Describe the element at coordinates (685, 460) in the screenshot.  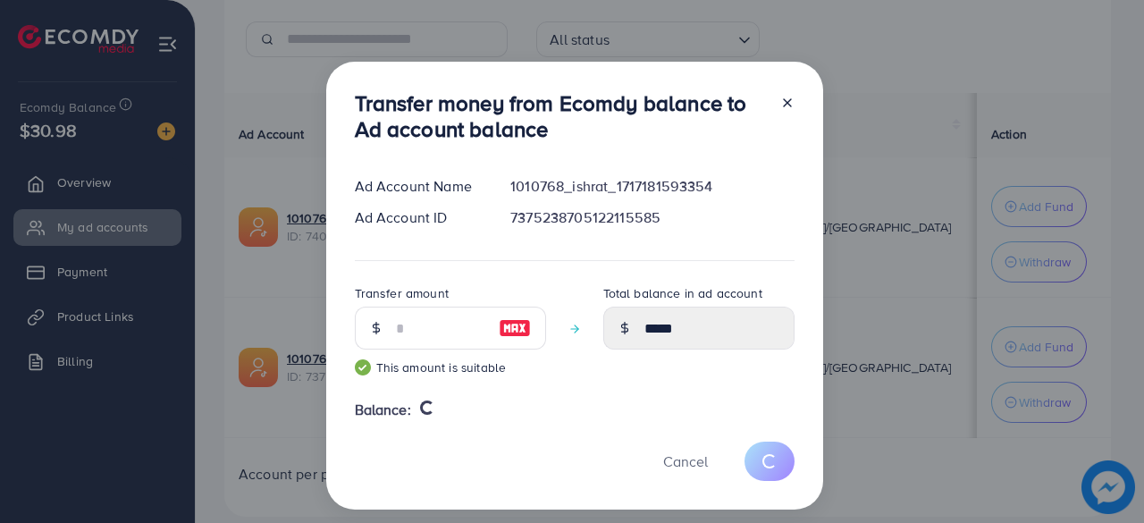
I see `button: Cancel` at that location.